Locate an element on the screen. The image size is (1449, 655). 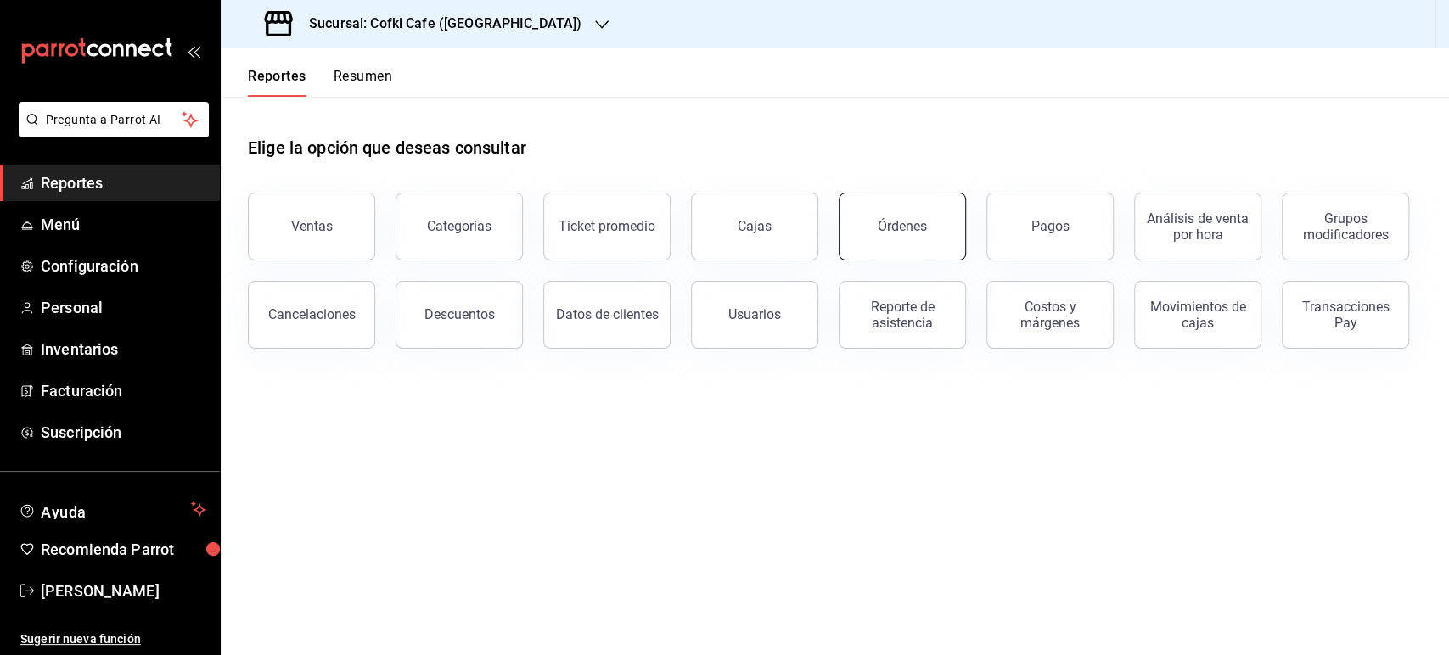
div: Costos y márgenes is located at coordinates (1050, 315).